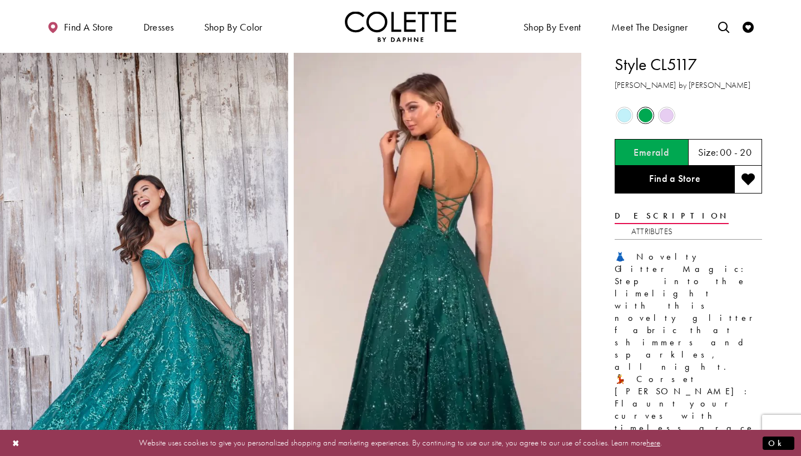 The width and height of the screenshot is (801, 456). Describe the element at coordinates (652, 231) in the screenshot. I see `a: Attributes` at that location.